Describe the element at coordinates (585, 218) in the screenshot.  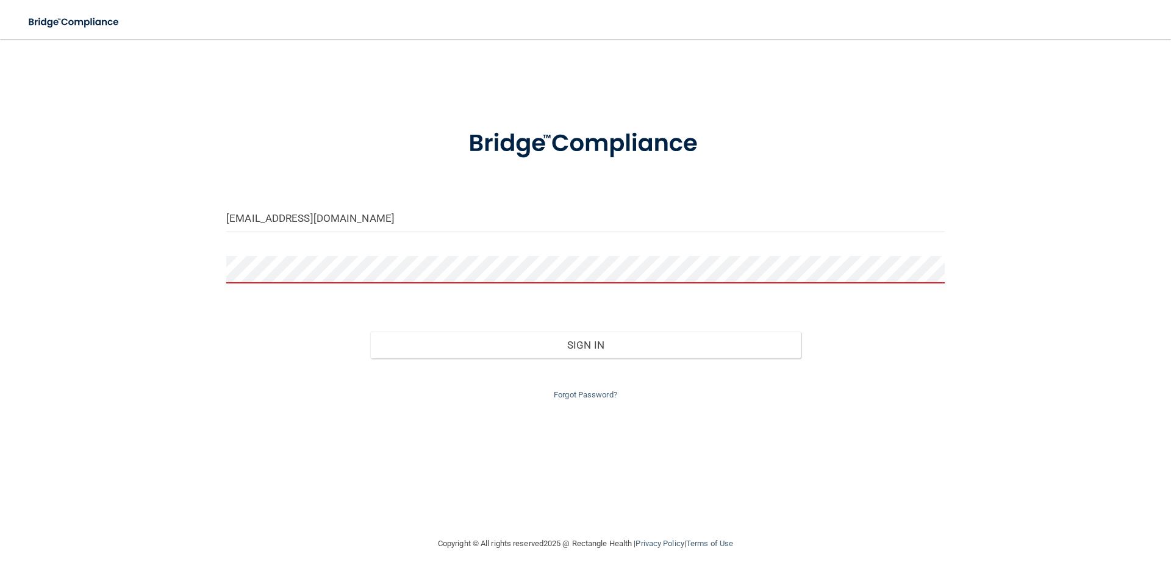
I see `input: Email` at that location.